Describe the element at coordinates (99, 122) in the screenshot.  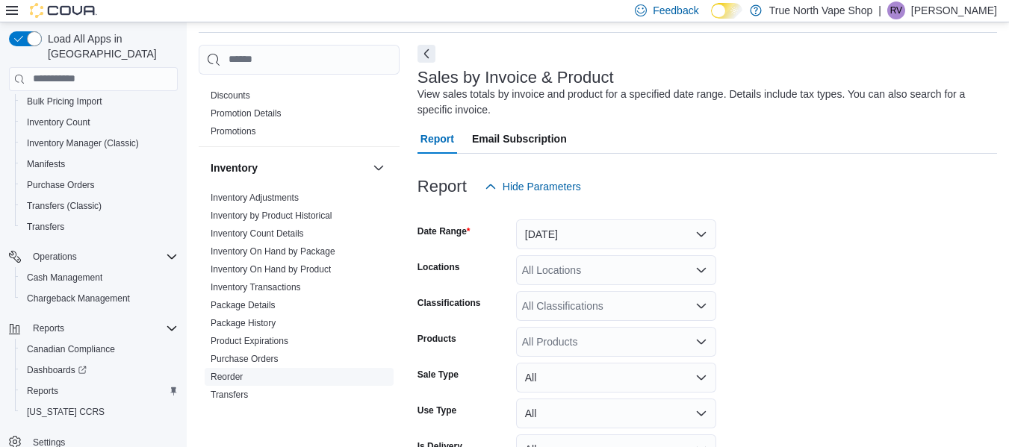
I see `button: Inventory Count` at that location.